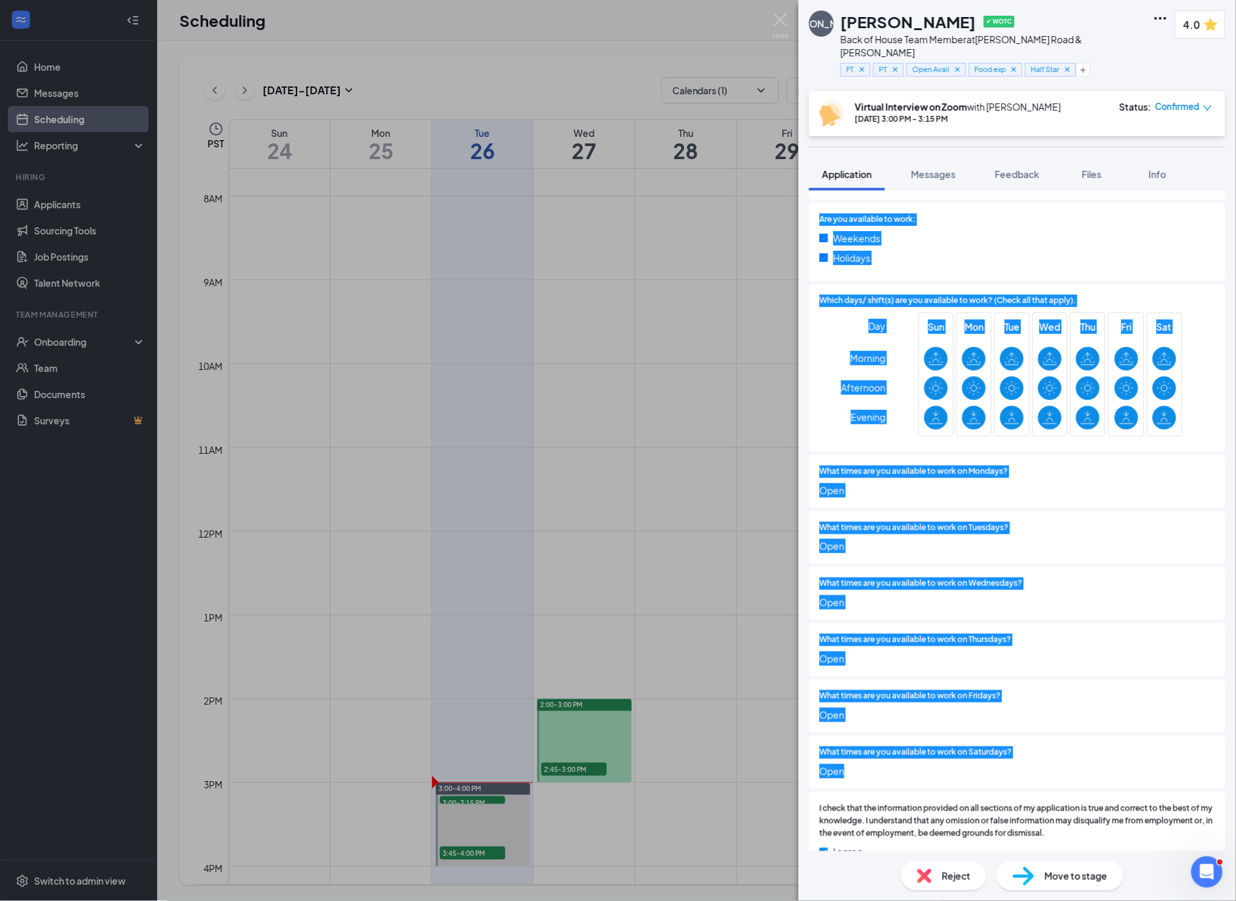  Describe the element at coordinates (914, 528) in the screenshot. I see `span: What times are you available to work on Tuesdays?` at that location.